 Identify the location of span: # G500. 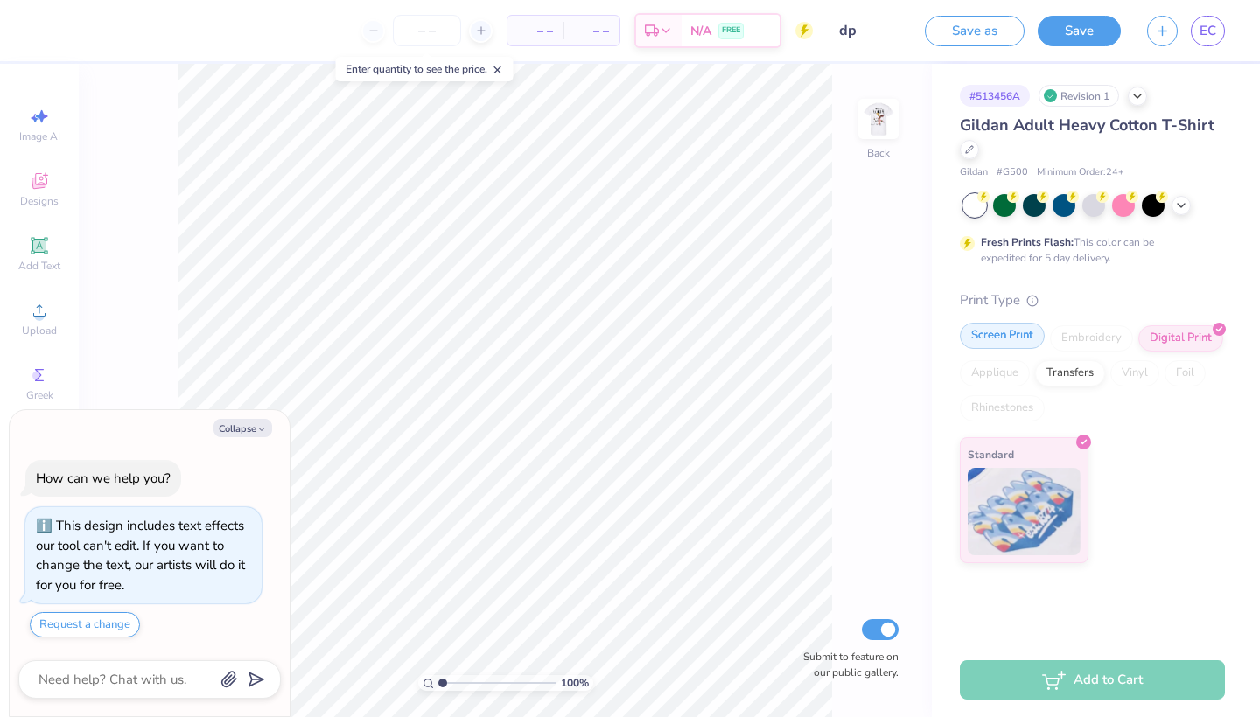
(1012, 172).